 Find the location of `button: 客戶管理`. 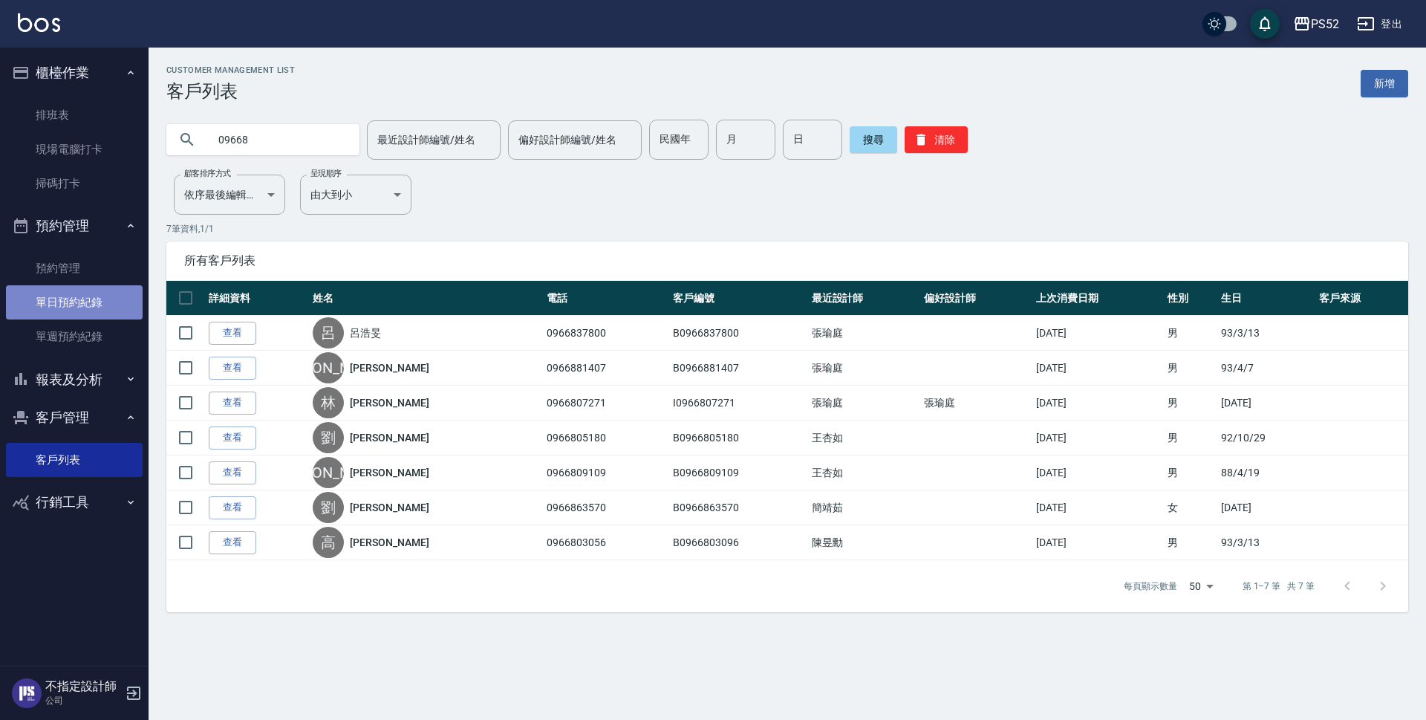

button: 客戶管理 is located at coordinates (74, 417).